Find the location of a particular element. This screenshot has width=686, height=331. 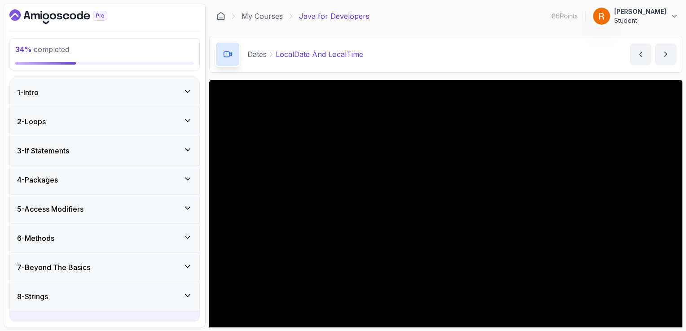

button: 6-Methods is located at coordinates (105, 238).